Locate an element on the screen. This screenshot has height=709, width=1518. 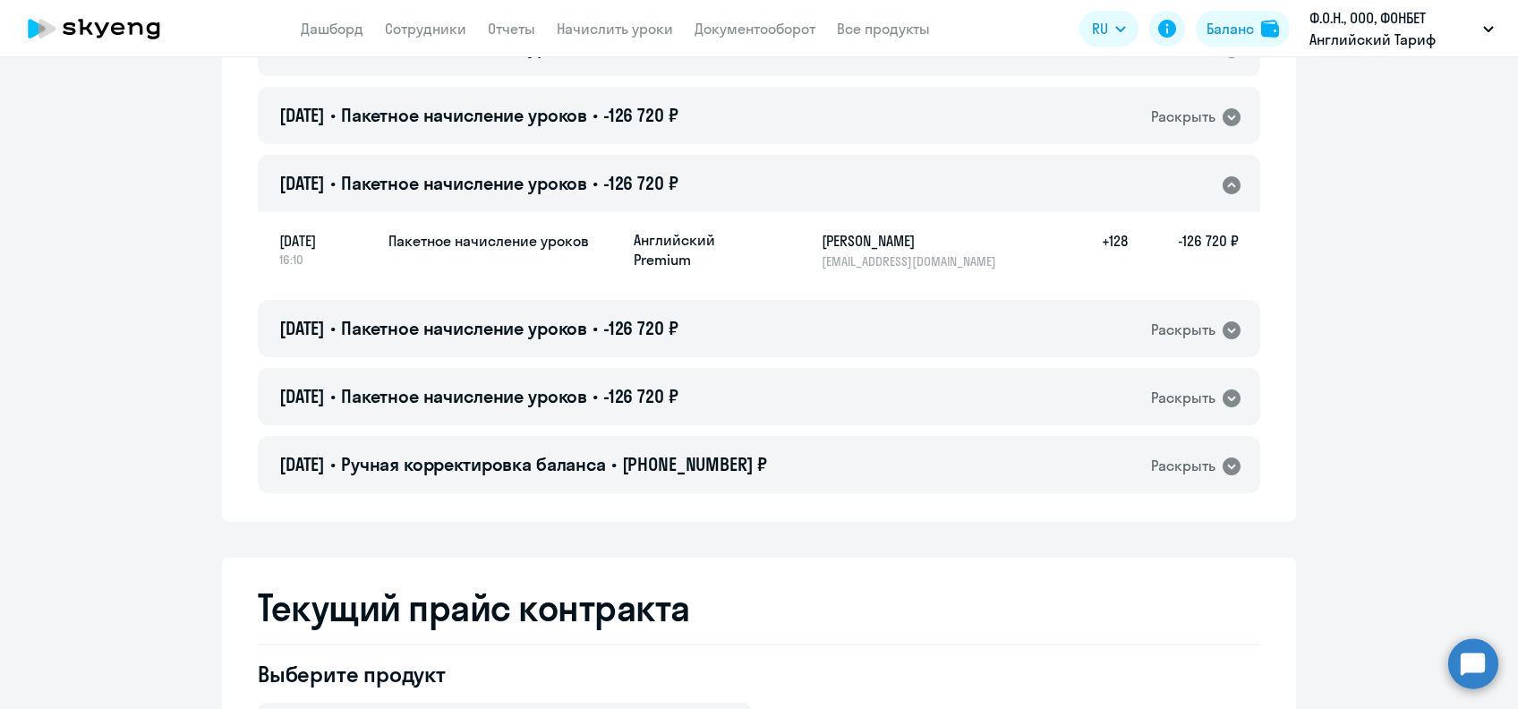
h4: Выберите продукт is located at coordinates (505, 674).